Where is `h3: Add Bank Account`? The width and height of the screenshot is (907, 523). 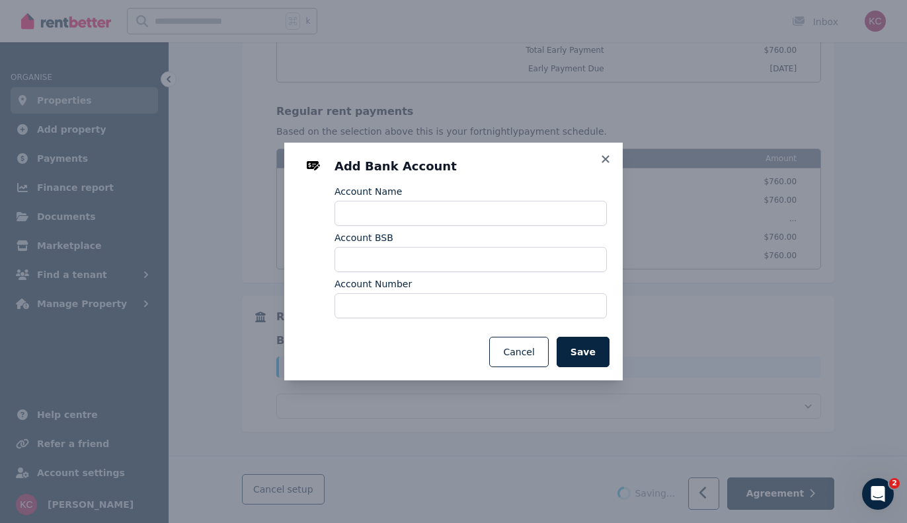
h3: Add Bank Account is located at coordinates (471, 167).